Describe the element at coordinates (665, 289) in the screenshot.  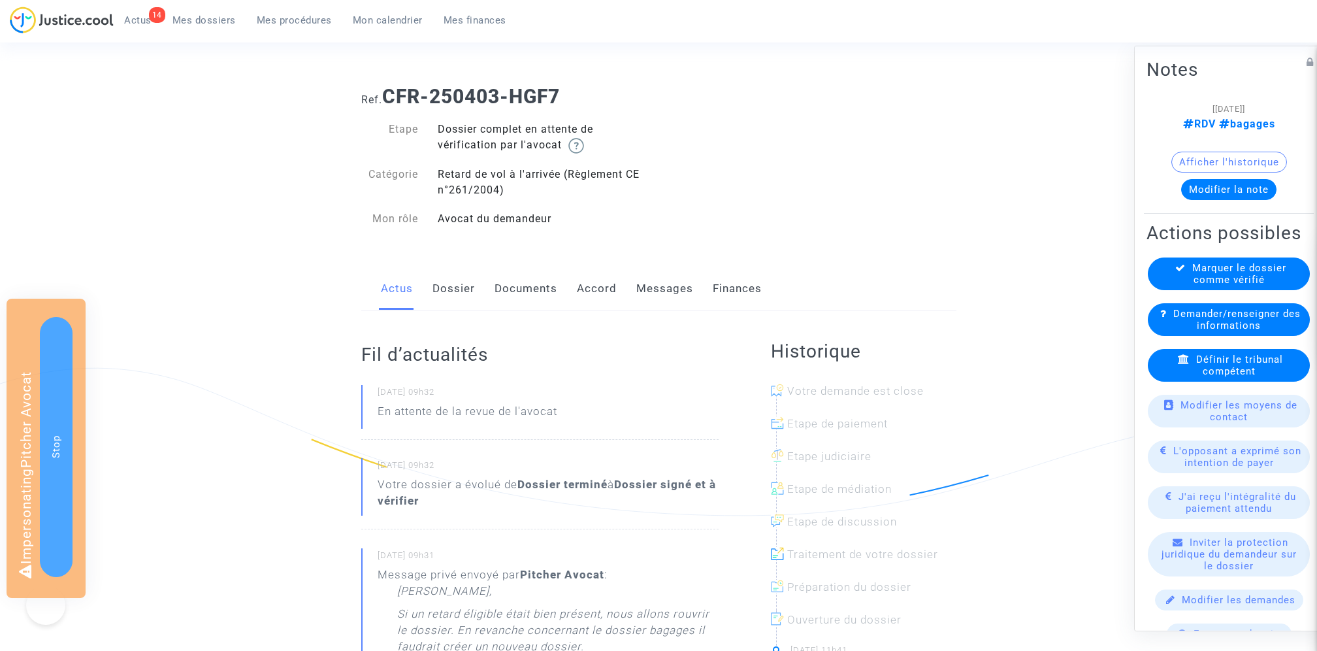
I see `a: Messages` at that location.